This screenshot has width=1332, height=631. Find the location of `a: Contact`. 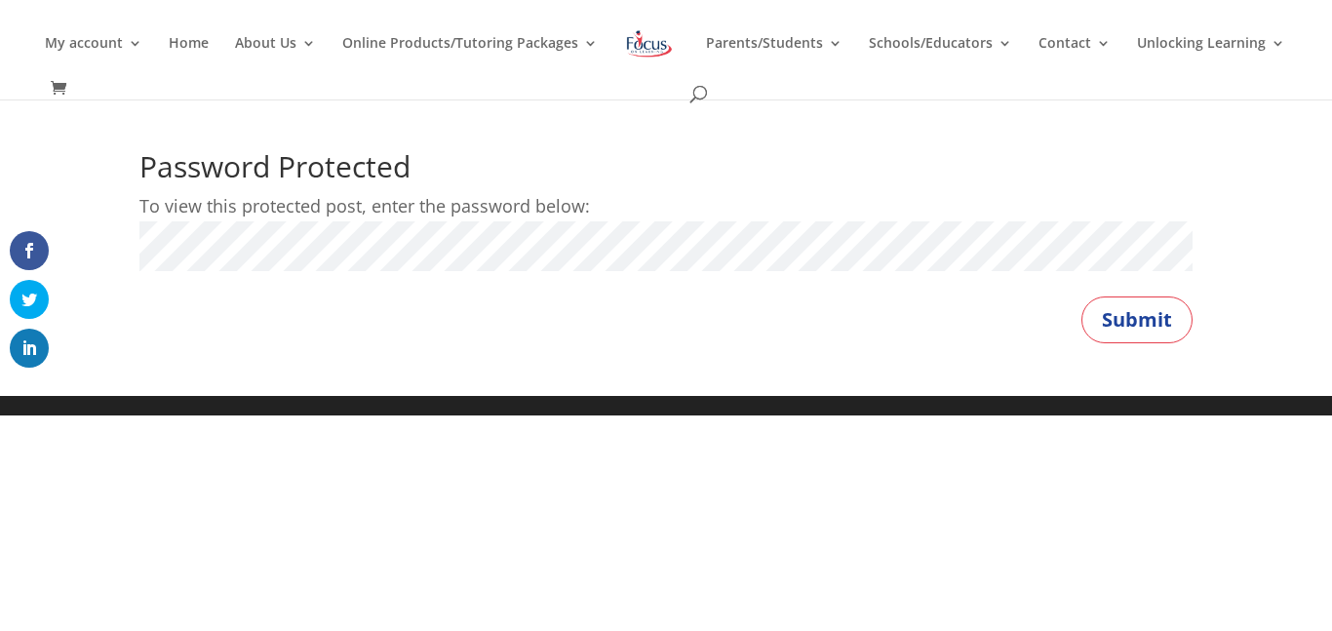

a: Contact is located at coordinates (1075, 59).